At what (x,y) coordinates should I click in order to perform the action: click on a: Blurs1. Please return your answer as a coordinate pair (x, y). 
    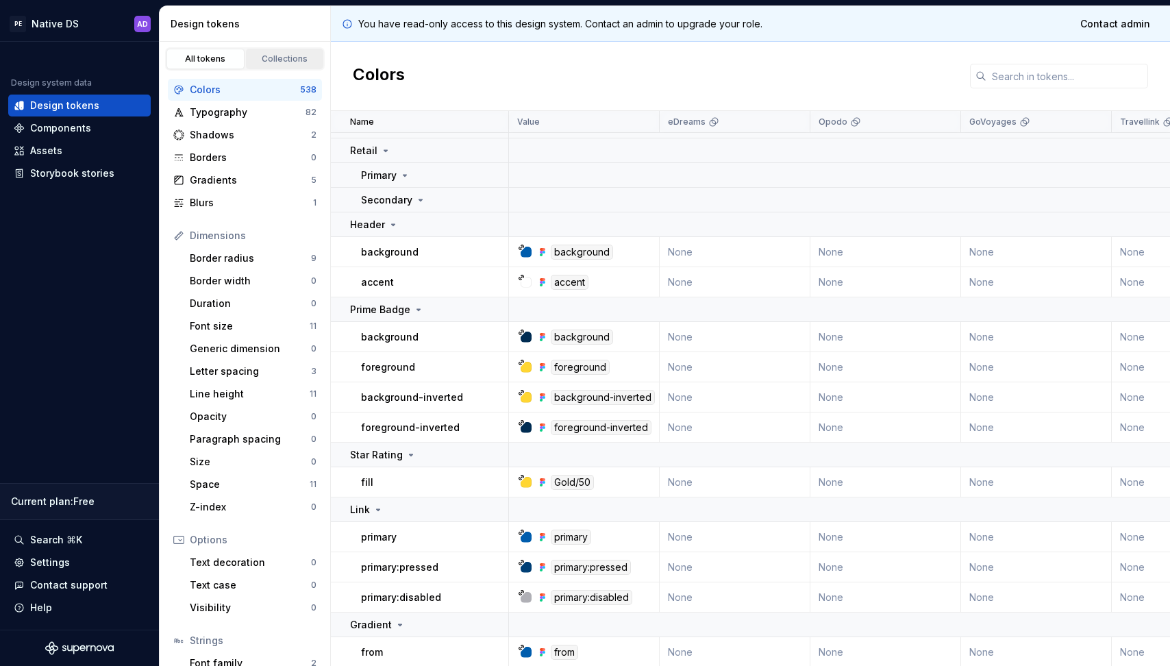
    Looking at the image, I should click on (245, 203).